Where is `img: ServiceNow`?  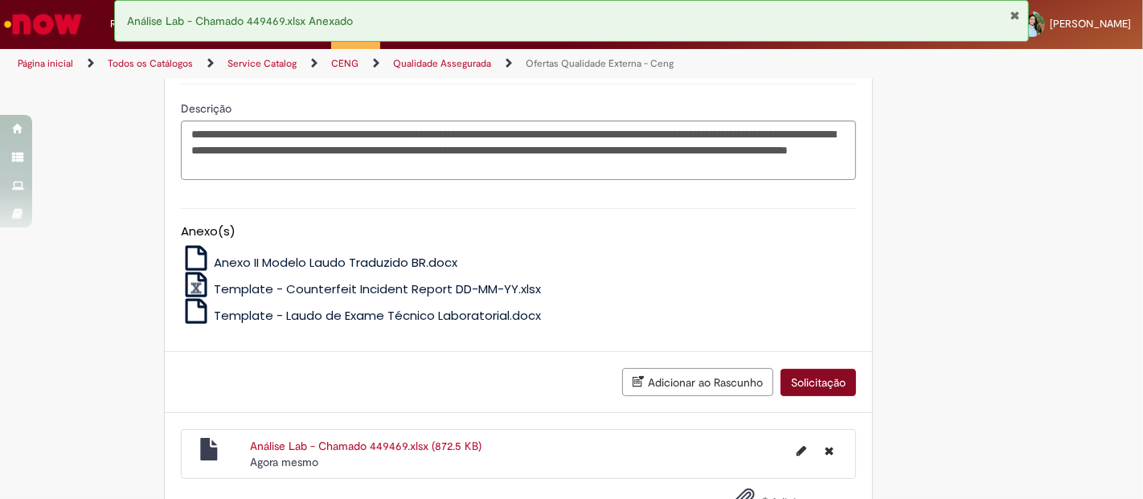
img: ServiceNow is located at coordinates (43, 24).